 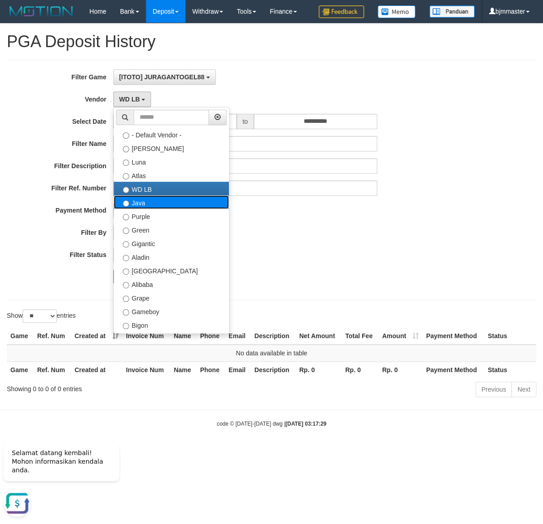 What do you see at coordinates (524, 390) in the screenshot?
I see `a: Next` at bounding box center [524, 390].